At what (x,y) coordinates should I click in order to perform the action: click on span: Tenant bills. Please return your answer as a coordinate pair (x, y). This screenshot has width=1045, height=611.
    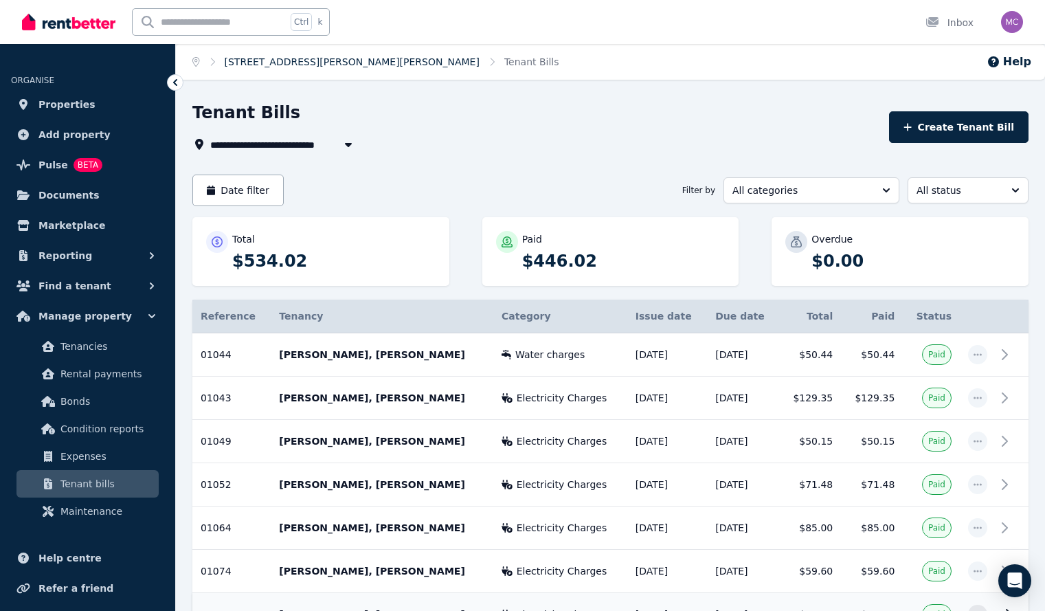
    Looking at the image, I should click on (107, 484).